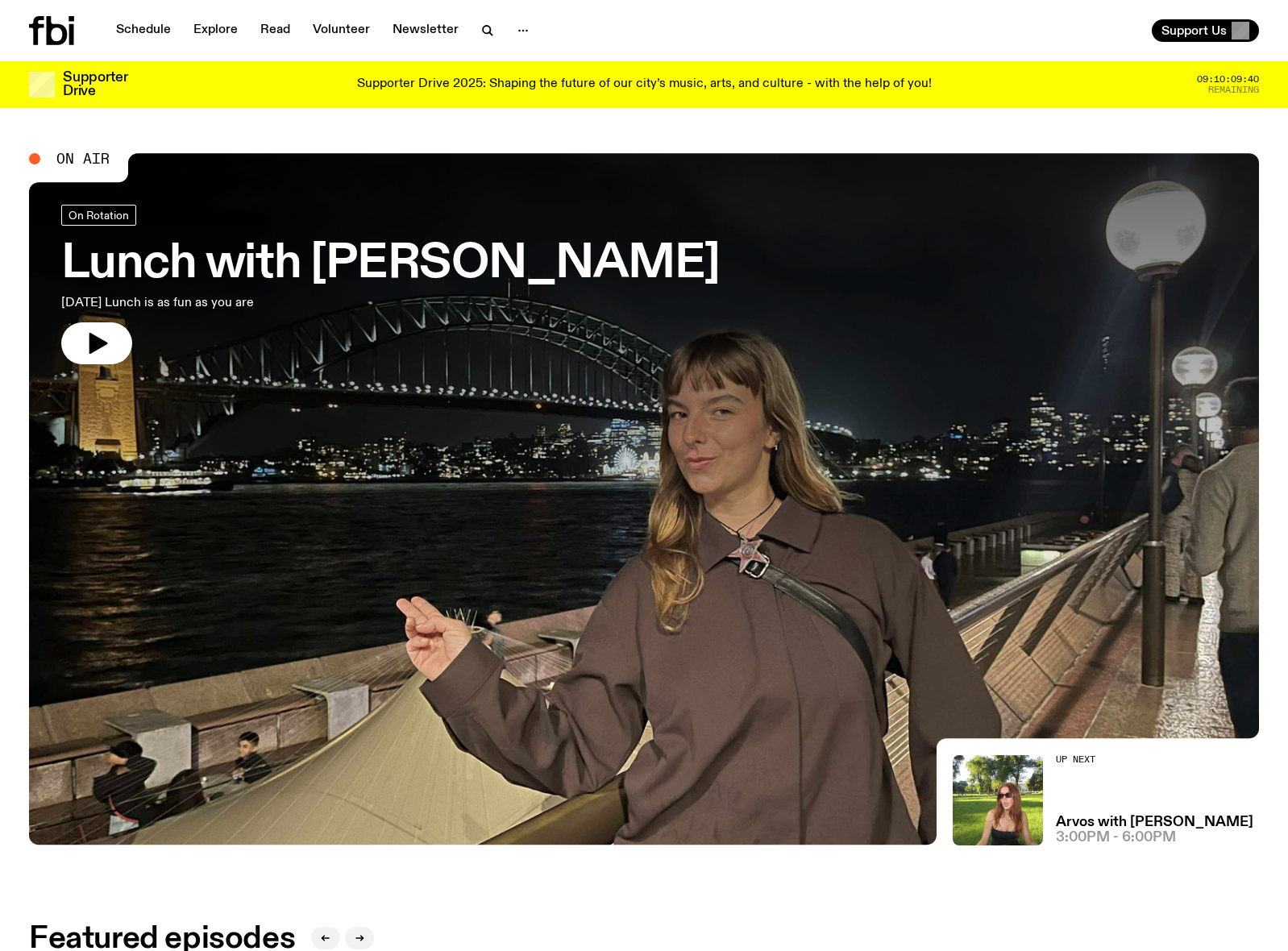 This screenshot has height=951, width=1288. I want to click on button: Support Us, so click(1205, 30).